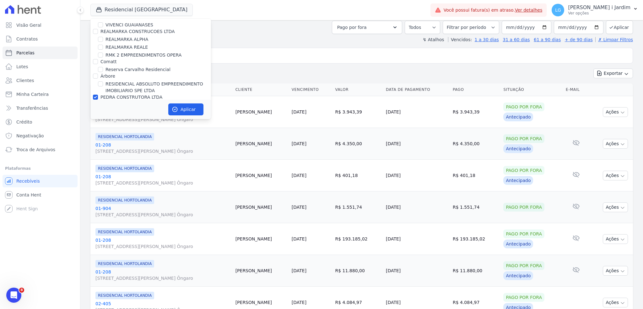  Describe the element at coordinates (358, 90) in the screenshot. I see `th: Valor` at that location.